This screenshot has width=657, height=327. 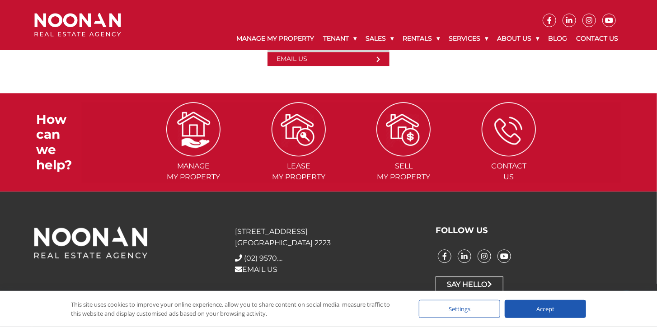 What do you see at coordinates (256, 269) in the screenshot?
I see `a: EMAIL US` at bounding box center [256, 269].